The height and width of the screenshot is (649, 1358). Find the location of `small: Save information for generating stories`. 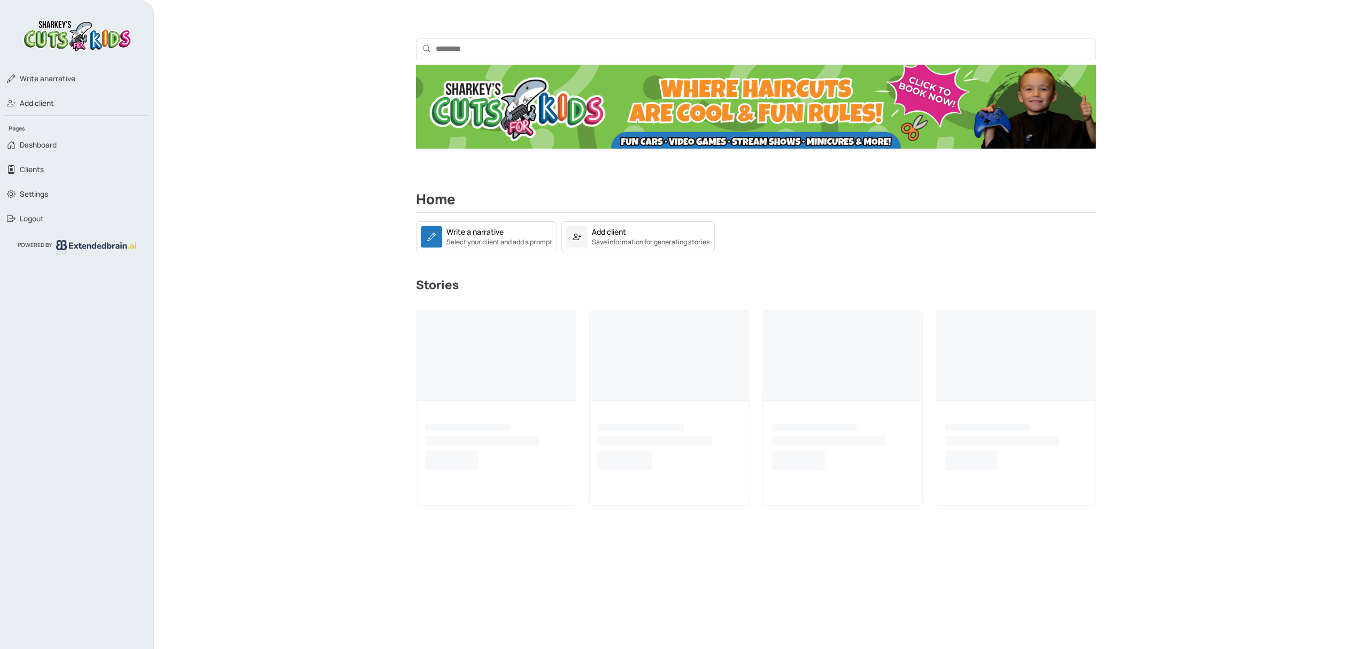

small: Save information for generating stories is located at coordinates (651, 242).